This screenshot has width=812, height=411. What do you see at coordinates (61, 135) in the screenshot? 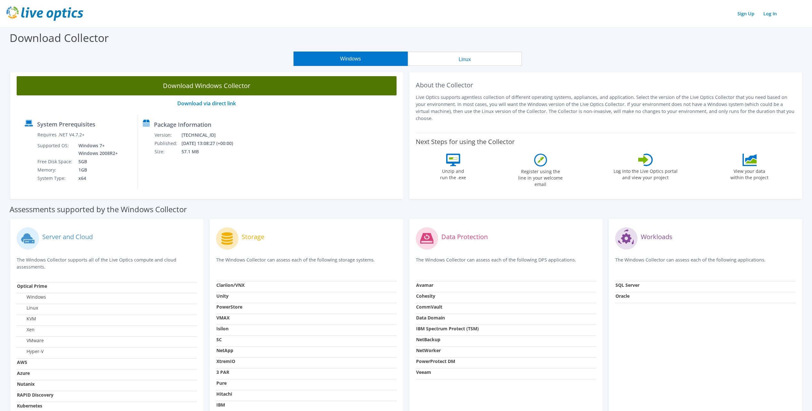
I see `label: Requires .NET V4.7.2+` at bounding box center [61, 135].